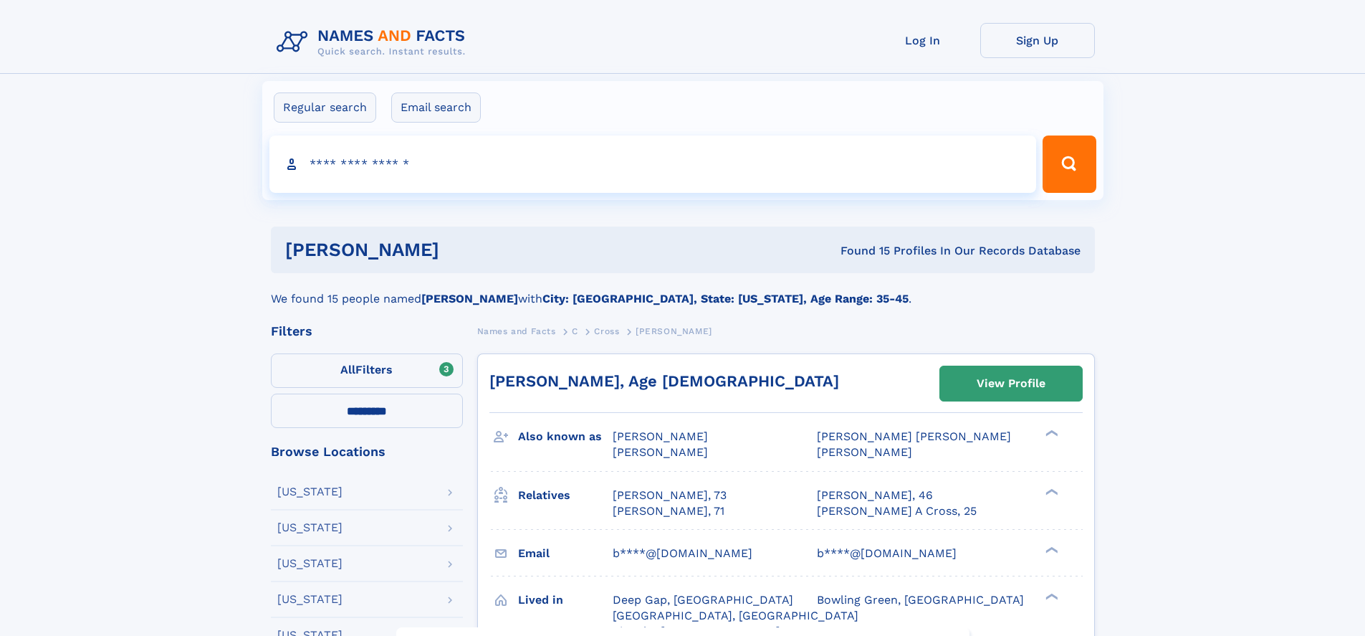 This screenshot has width=1365, height=636. What do you see at coordinates (325, 108) in the screenshot?
I see `label: Regular search` at bounding box center [325, 108].